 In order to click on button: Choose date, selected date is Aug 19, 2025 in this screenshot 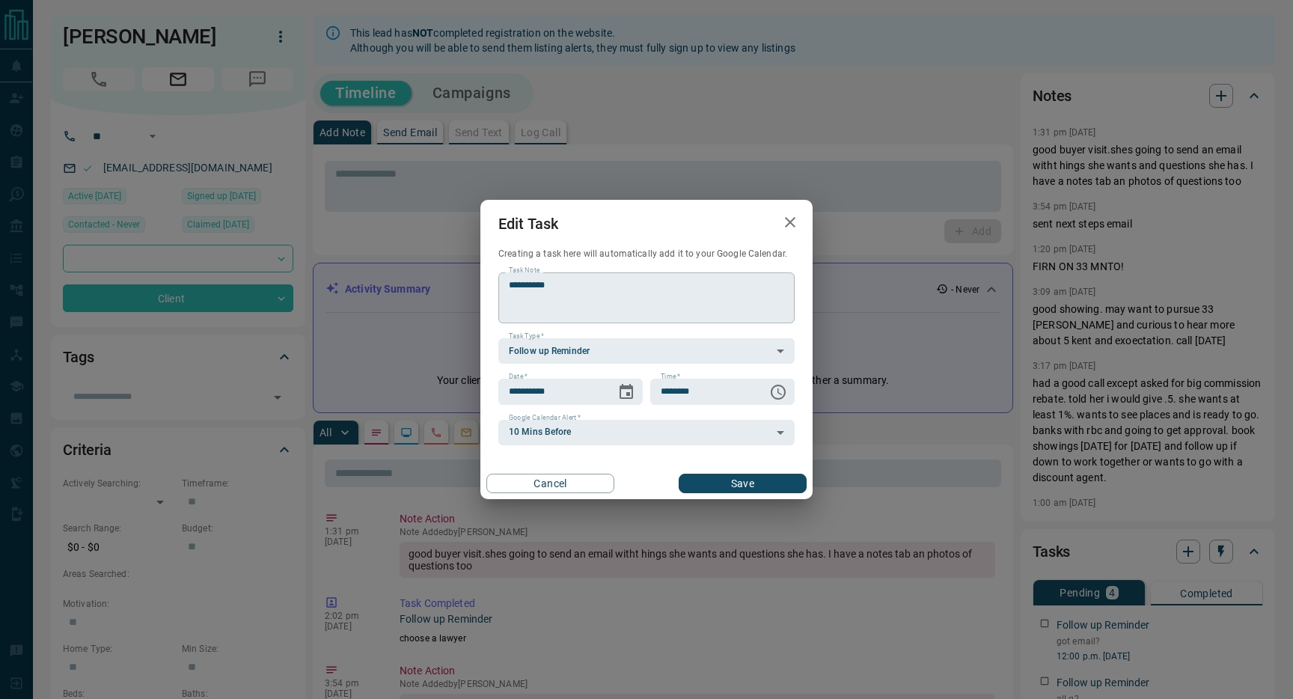, I will do `click(626, 392)`.